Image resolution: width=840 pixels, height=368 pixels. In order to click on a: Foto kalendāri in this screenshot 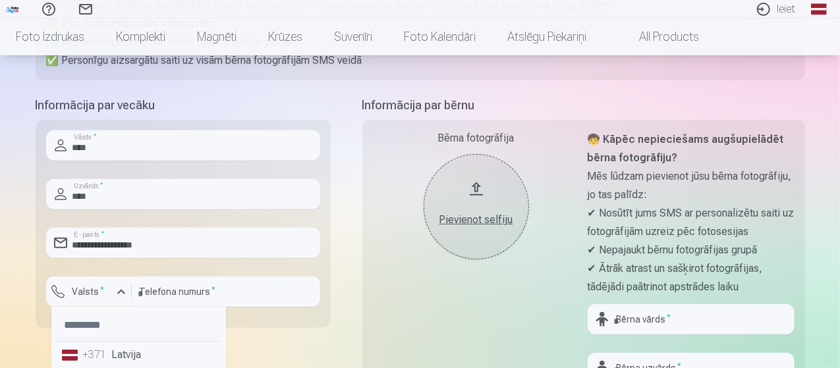, I will do `click(439, 37)`.